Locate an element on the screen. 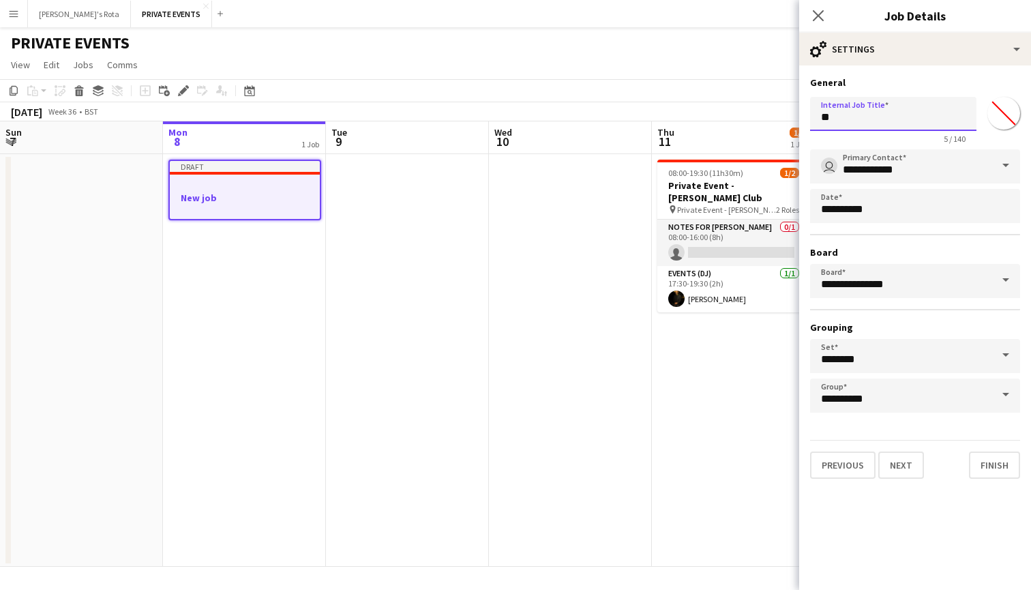 The image size is (1031, 590). div: BST is located at coordinates (91, 111).